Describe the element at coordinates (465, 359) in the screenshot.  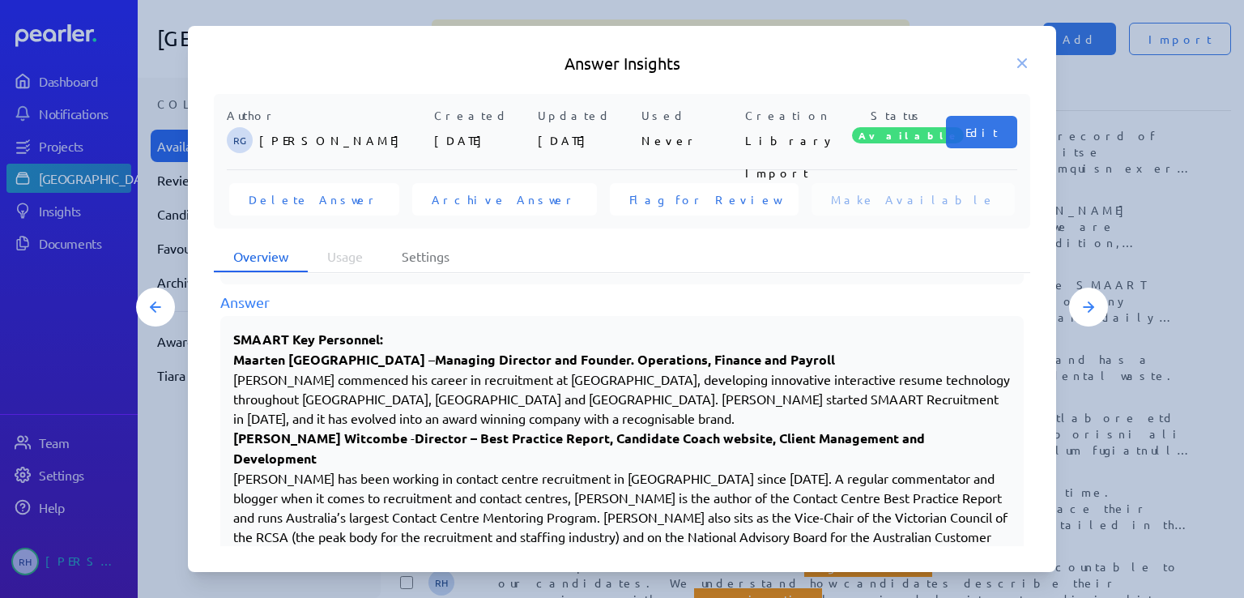
I see `strong: Managing` at that location.